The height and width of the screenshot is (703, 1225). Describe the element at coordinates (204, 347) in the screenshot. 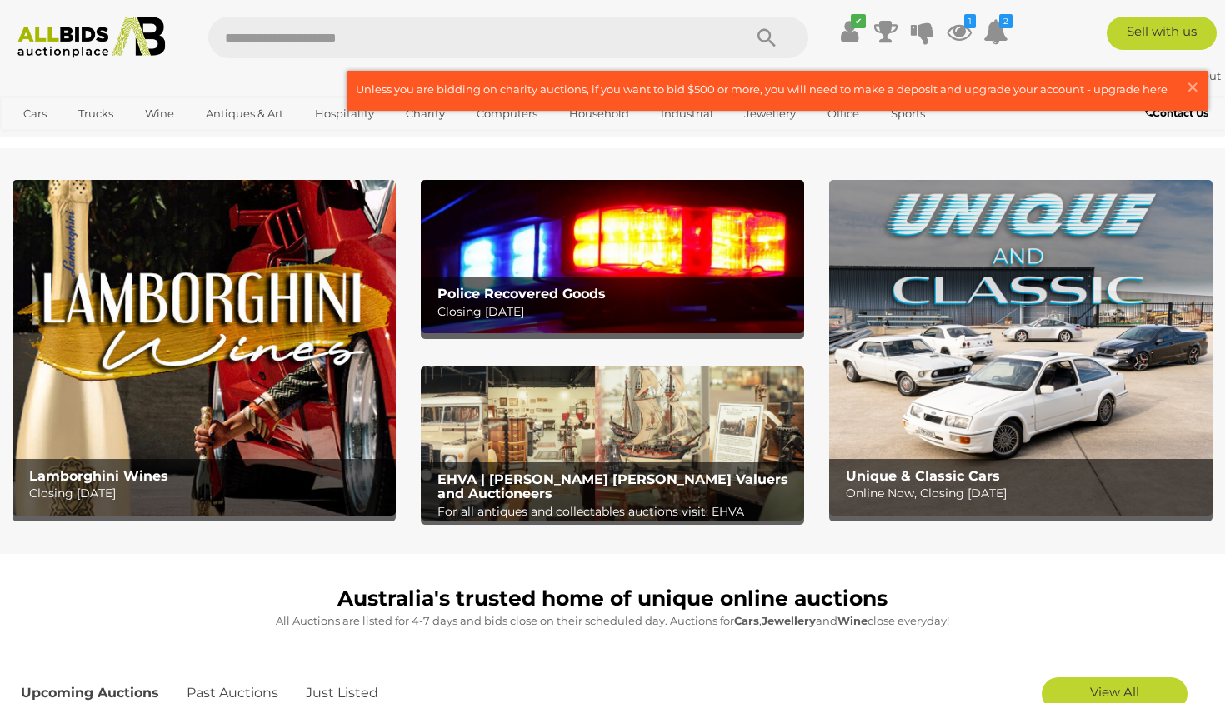

I see `img: Lamborghini Wines` at that location.